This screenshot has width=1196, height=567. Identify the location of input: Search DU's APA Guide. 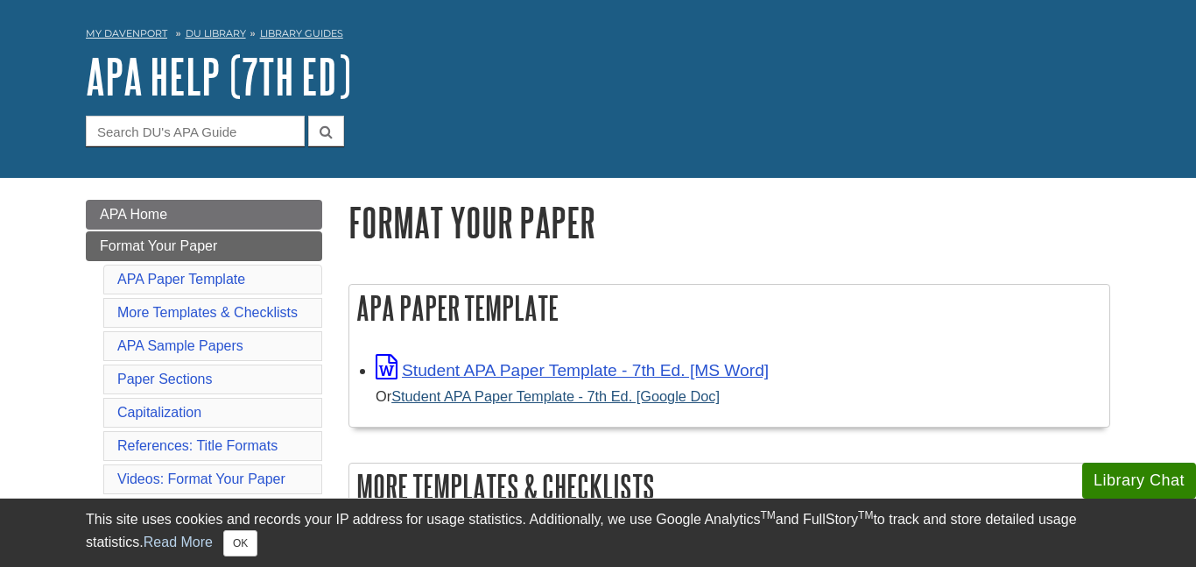
(195, 130).